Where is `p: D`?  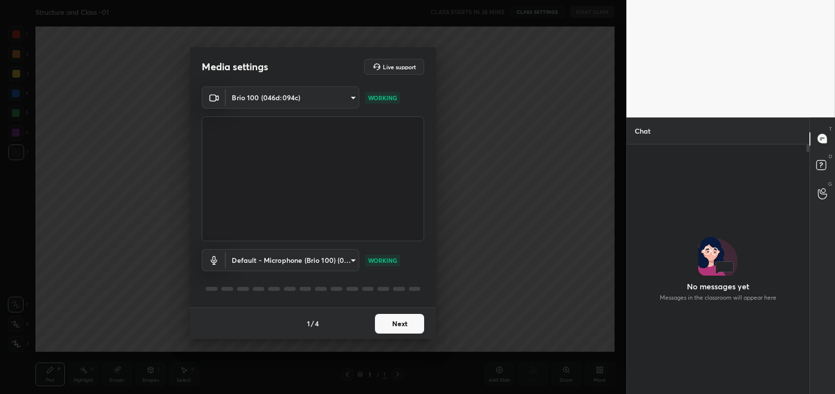 p: D is located at coordinates (830, 156).